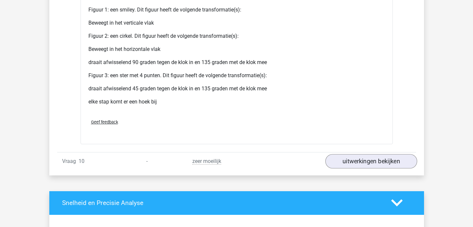 Image resolution: width=473 pixels, height=227 pixels. What do you see at coordinates (370, 161) in the screenshot?
I see `a: uitwerkingen bekijken` at bounding box center [370, 161].